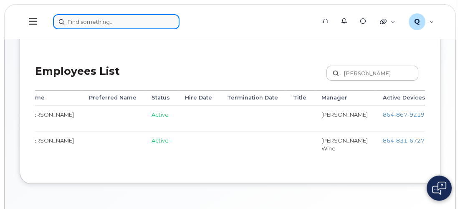 The width and height of the screenshot is (460, 209). Describe the element at coordinates (113, 98) in the screenshot. I see `th: Preferred Name` at that location.